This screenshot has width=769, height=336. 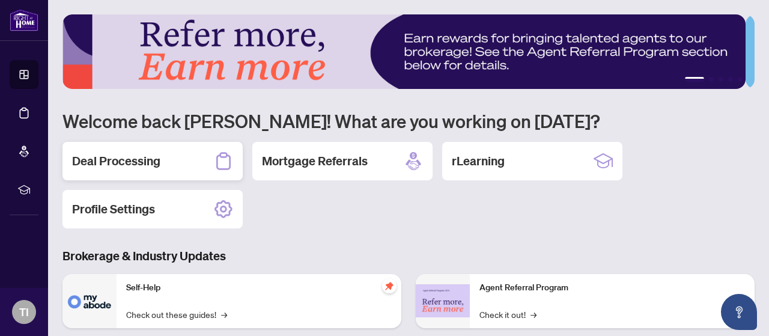 What do you see at coordinates (508, 314) in the screenshot?
I see `a: Check it out!→` at bounding box center [508, 314].